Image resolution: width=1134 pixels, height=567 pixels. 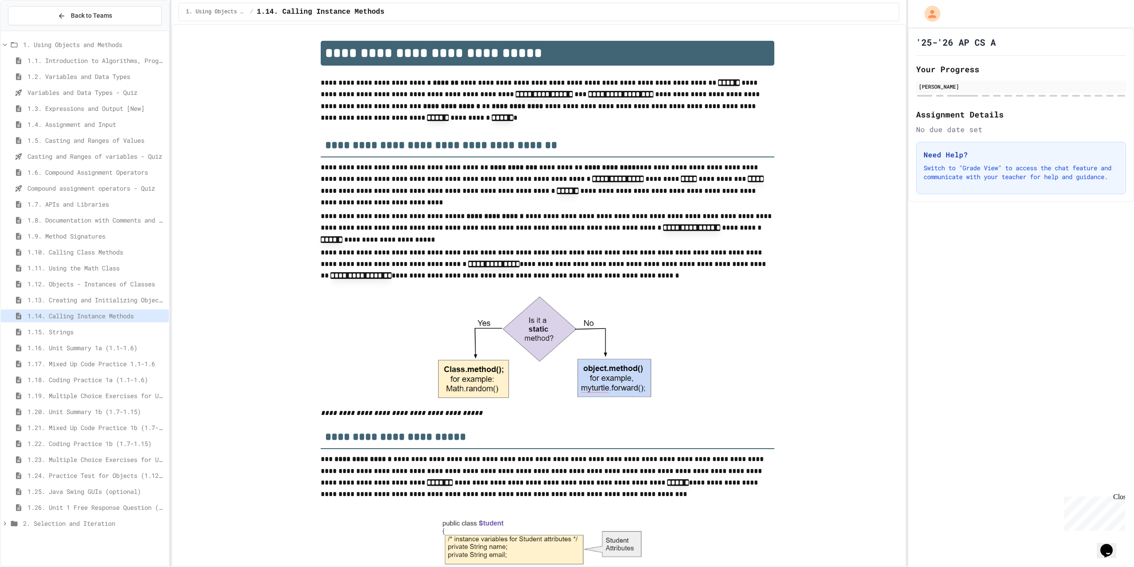 I want to click on span: 1.12. Objects - Instances of Classes, so click(x=96, y=284).